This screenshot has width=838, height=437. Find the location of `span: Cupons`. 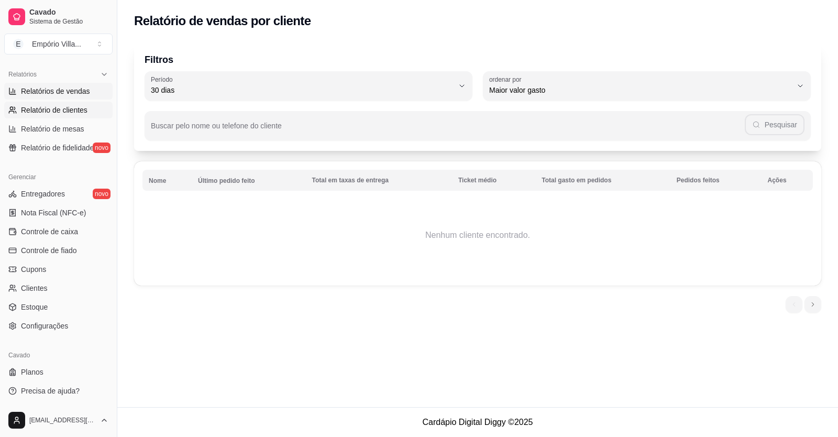

span: Cupons is located at coordinates (34, 269).